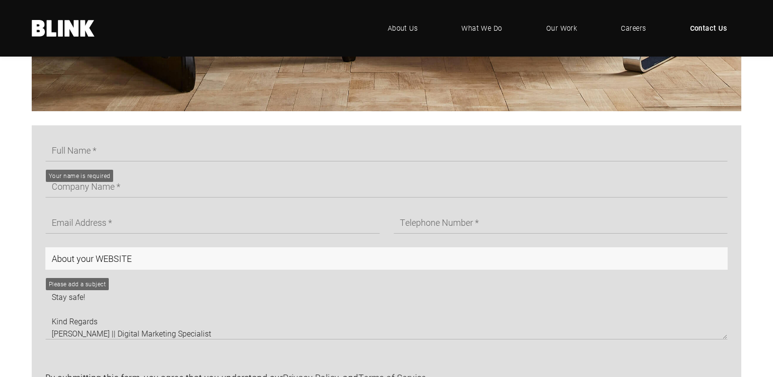  I want to click on span: What We Do, so click(482, 28).